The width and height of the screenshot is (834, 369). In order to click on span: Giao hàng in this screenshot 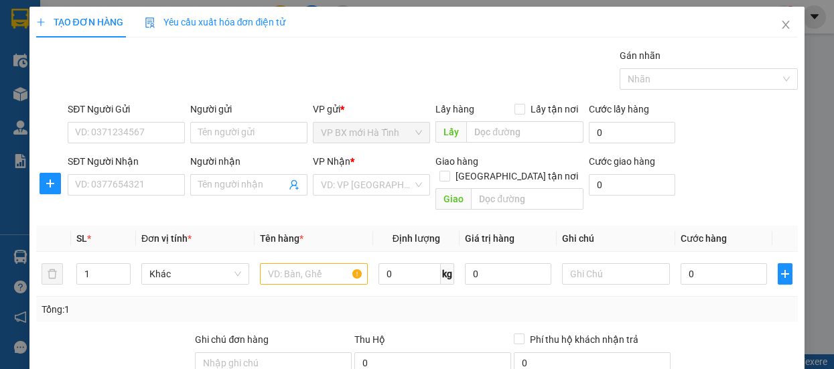, I will do `click(457, 161)`.